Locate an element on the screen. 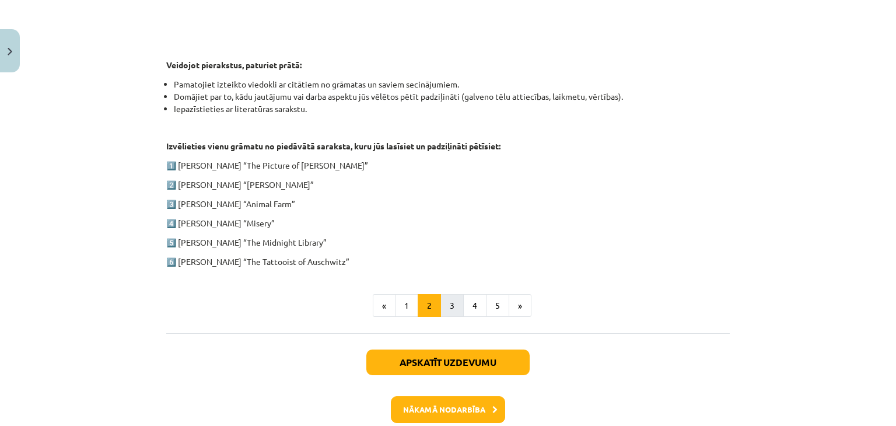 The width and height of the screenshot is (896, 426). strong: Veidojot pierakstus, paturiet prātā: is located at coordinates (234, 65).